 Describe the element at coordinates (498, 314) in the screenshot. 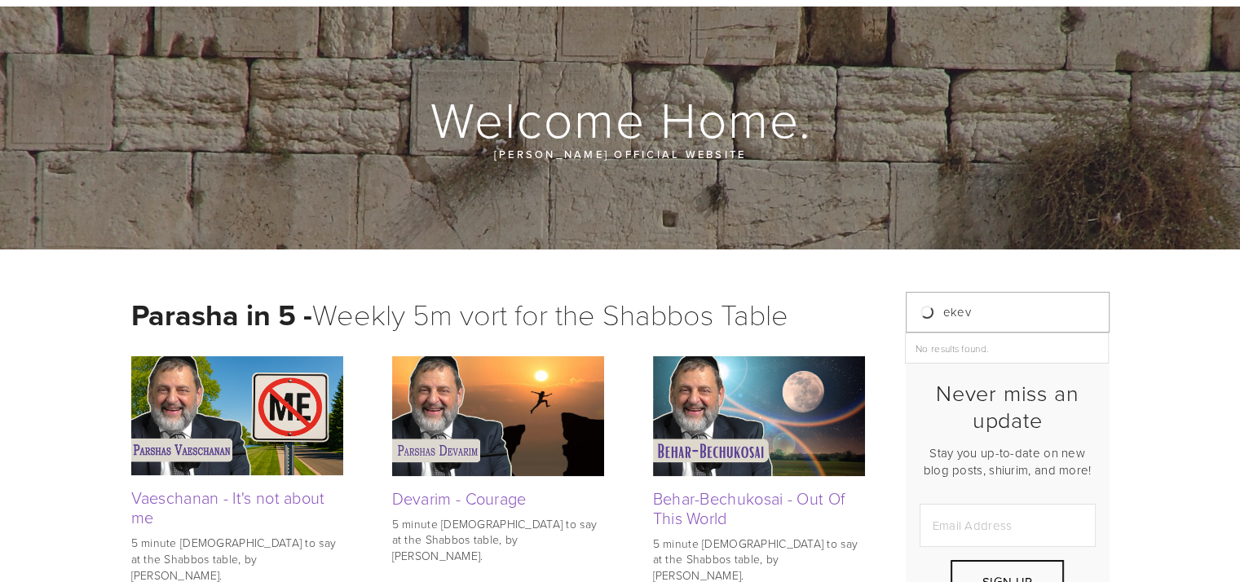

I see `h1: Weekly 5m vort for the Shabbos Table` at that location.